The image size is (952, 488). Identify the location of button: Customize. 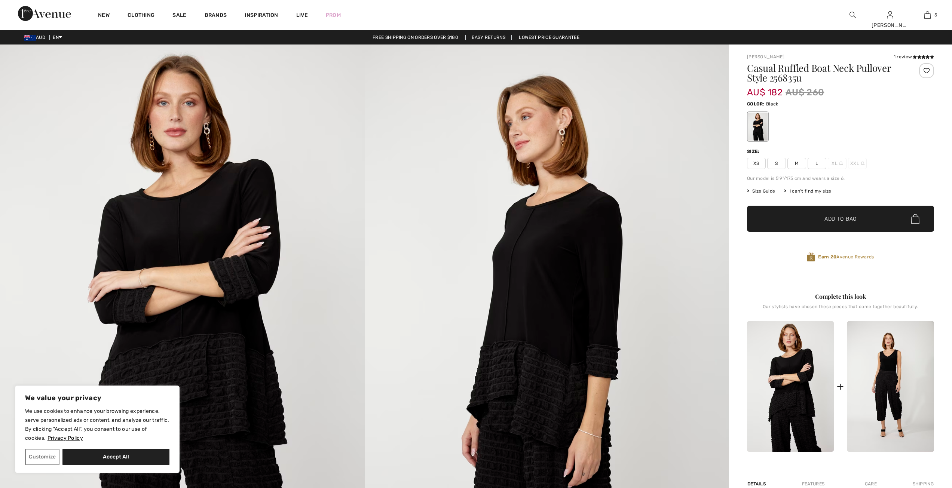
(42, 457).